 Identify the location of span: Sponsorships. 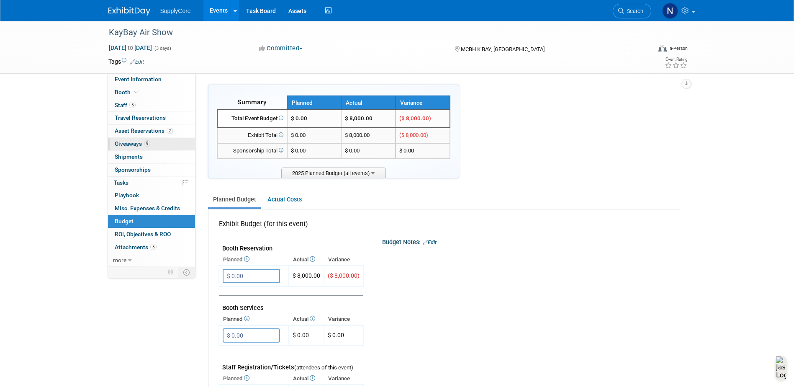
(133, 170).